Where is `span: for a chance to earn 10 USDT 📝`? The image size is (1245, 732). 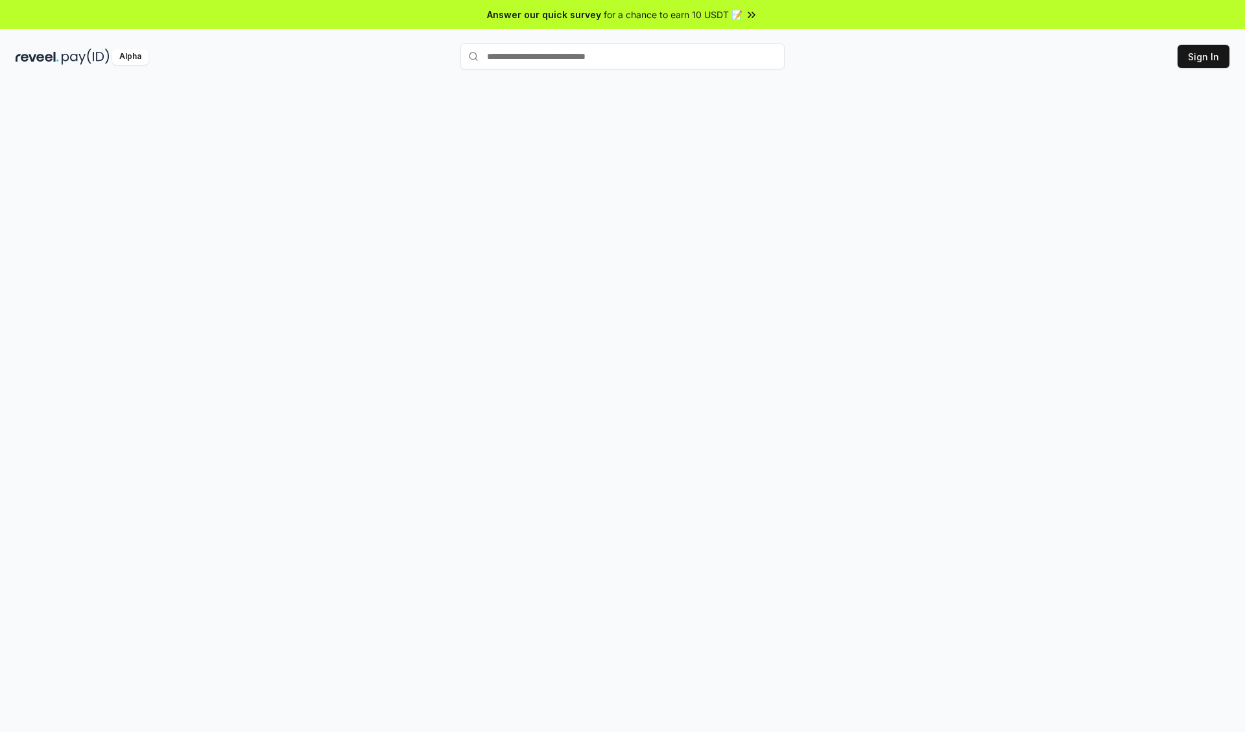
span: for a chance to earn 10 USDT 📝 is located at coordinates (673, 14).